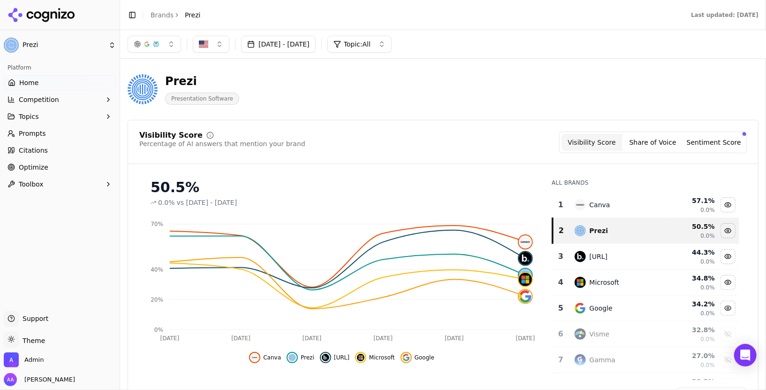 This screenshot has width=766, height=390. What do you see at coordinates (561, 308) in the screenshot?
I see `div: 5` at bounding box center [561, 308].